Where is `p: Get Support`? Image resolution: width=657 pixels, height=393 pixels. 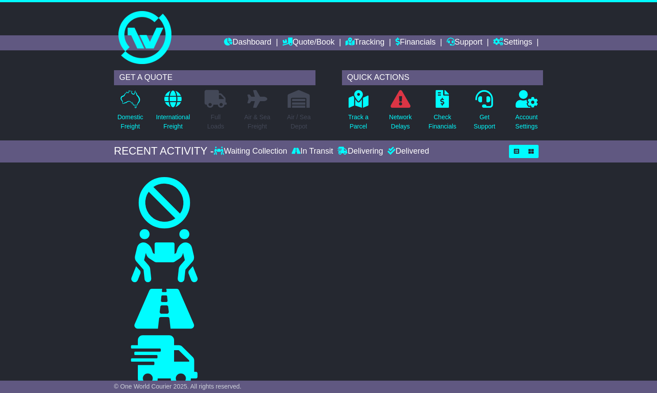
p: Get Support is located at coordinates (484, 122).